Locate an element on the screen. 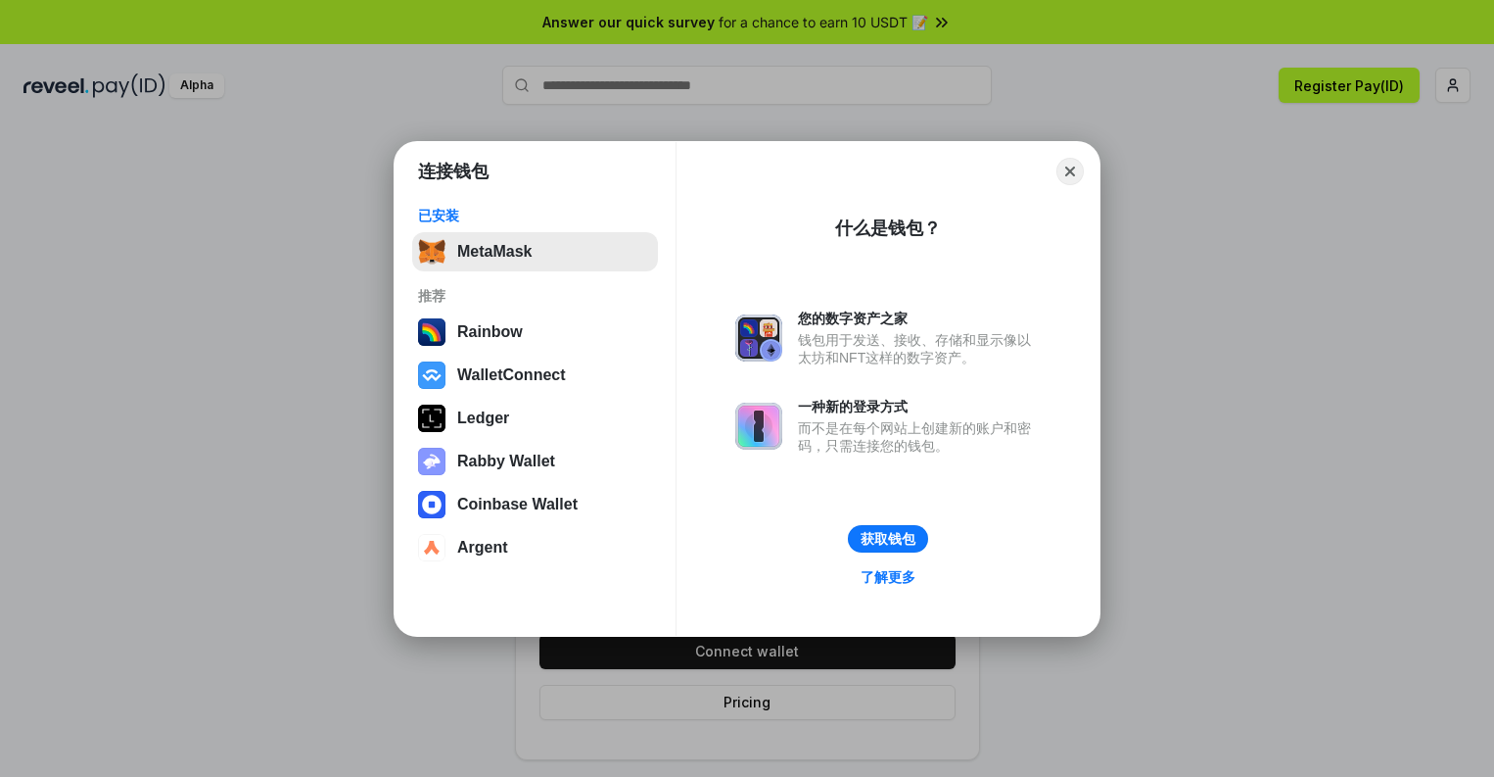 The width and height of the screenshot is (1494, 777). div: Argent is located at coordinates (483, 547).